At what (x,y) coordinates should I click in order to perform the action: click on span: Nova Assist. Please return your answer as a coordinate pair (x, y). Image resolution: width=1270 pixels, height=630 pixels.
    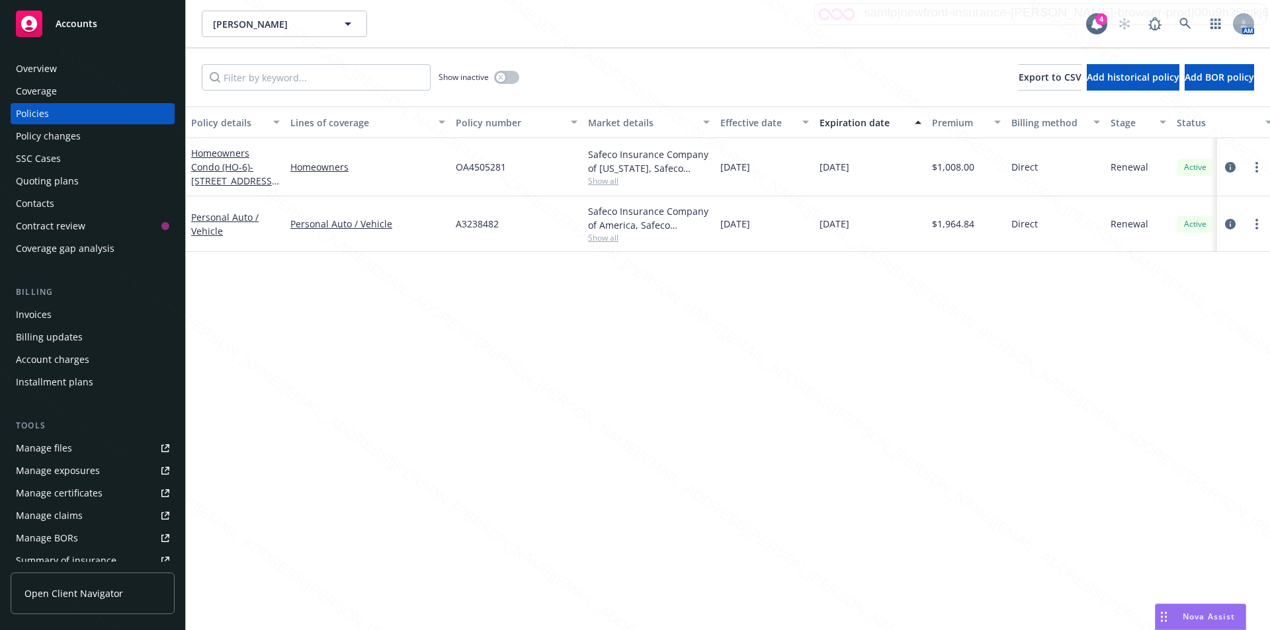
    Looking at the image, I should click on (1208, 616).